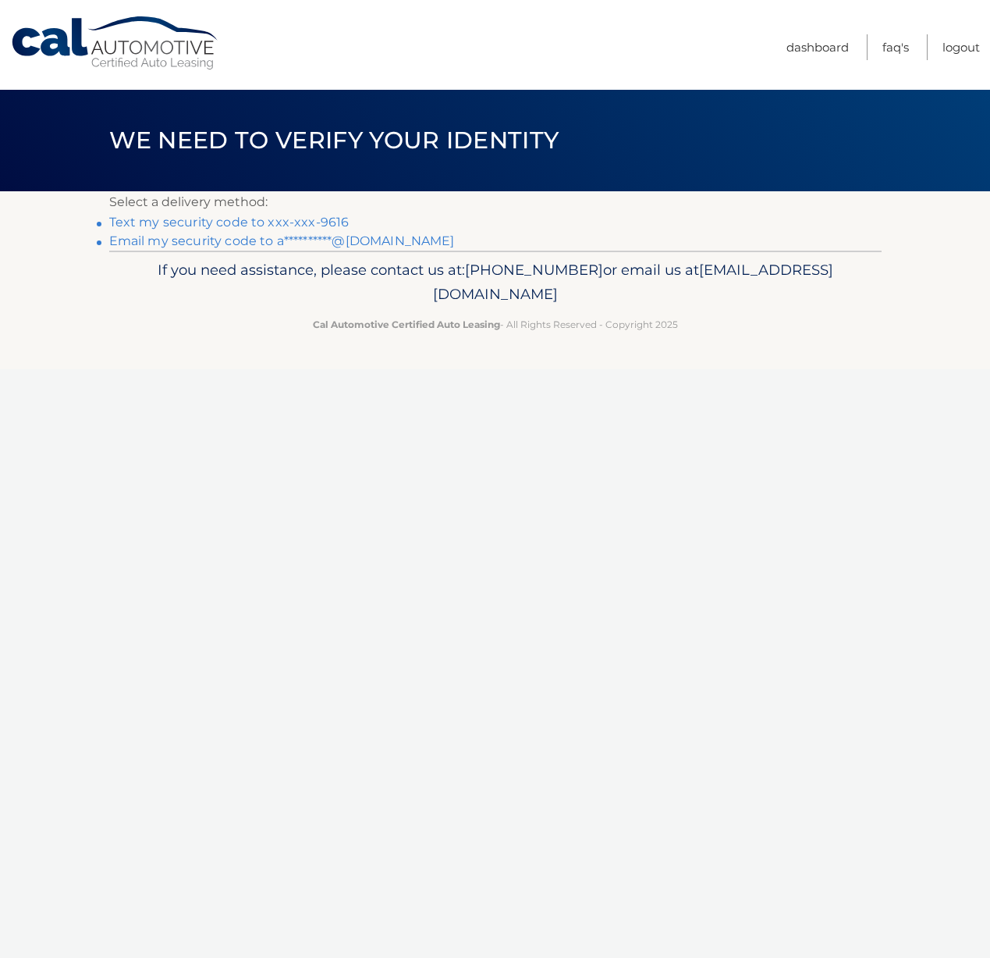 This screenshot has width=990, height=958. I want to click on a: Logout, so click(961, 47).